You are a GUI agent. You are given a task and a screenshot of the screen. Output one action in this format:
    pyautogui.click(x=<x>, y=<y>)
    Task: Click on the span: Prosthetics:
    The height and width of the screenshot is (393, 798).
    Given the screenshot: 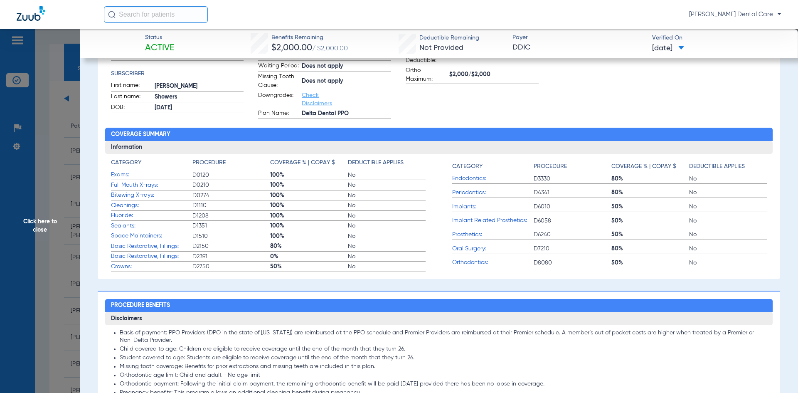 What is the action you would take?
    pyautogui.click(x=493, y=234)
    